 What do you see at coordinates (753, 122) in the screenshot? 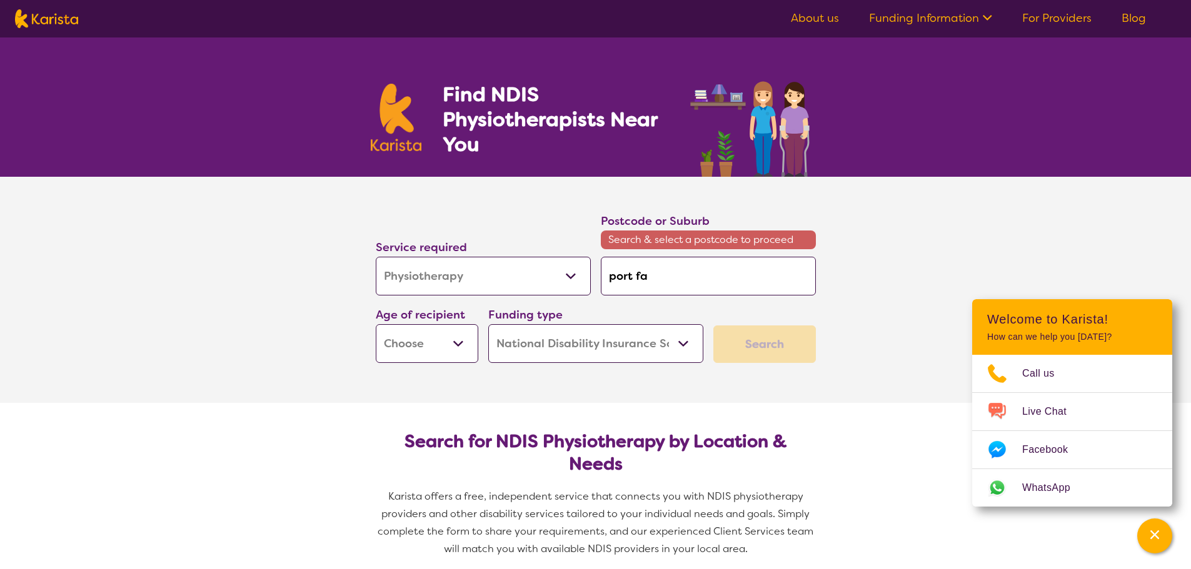
I see `img: physiotherapy` at bounding box center [753, 122].